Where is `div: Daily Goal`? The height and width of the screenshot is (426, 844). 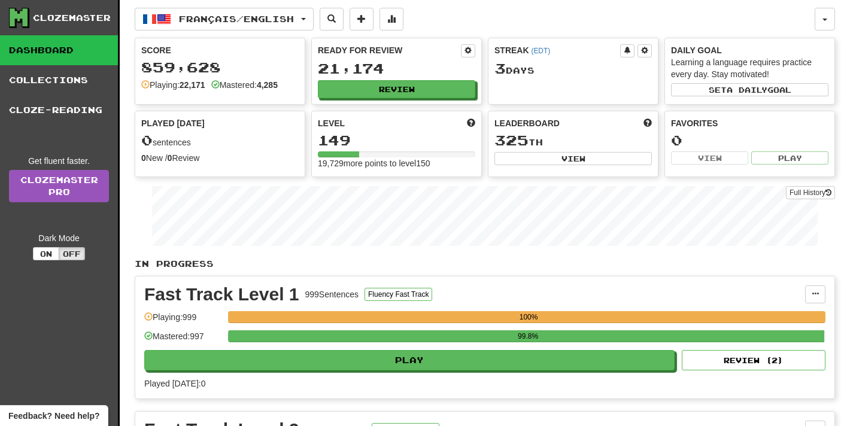 div: Daily Goal is located at coordinates (749, 50).